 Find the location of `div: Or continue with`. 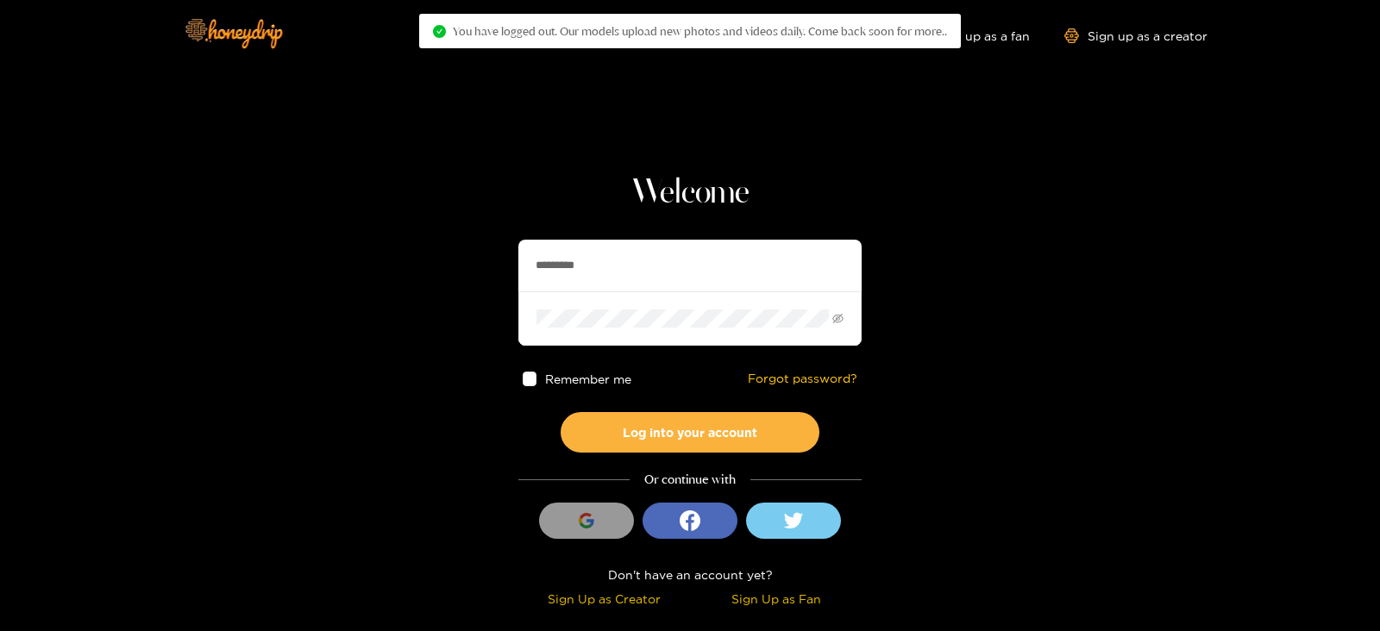

div: Or continue with is located at coordinates (690, 480).